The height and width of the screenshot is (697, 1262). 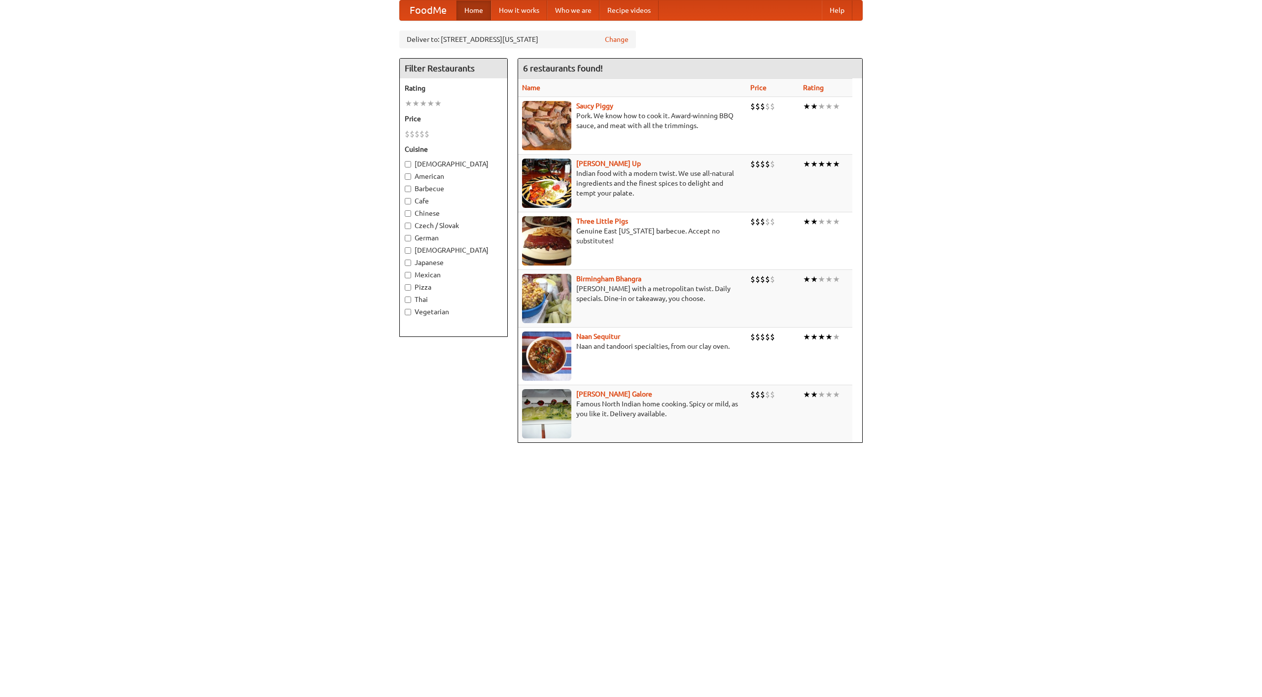 What do you see at coordinates (547, 241) in the screenshot?
I see `img: littlepigs.jpg` at bounding box center [547, 241].